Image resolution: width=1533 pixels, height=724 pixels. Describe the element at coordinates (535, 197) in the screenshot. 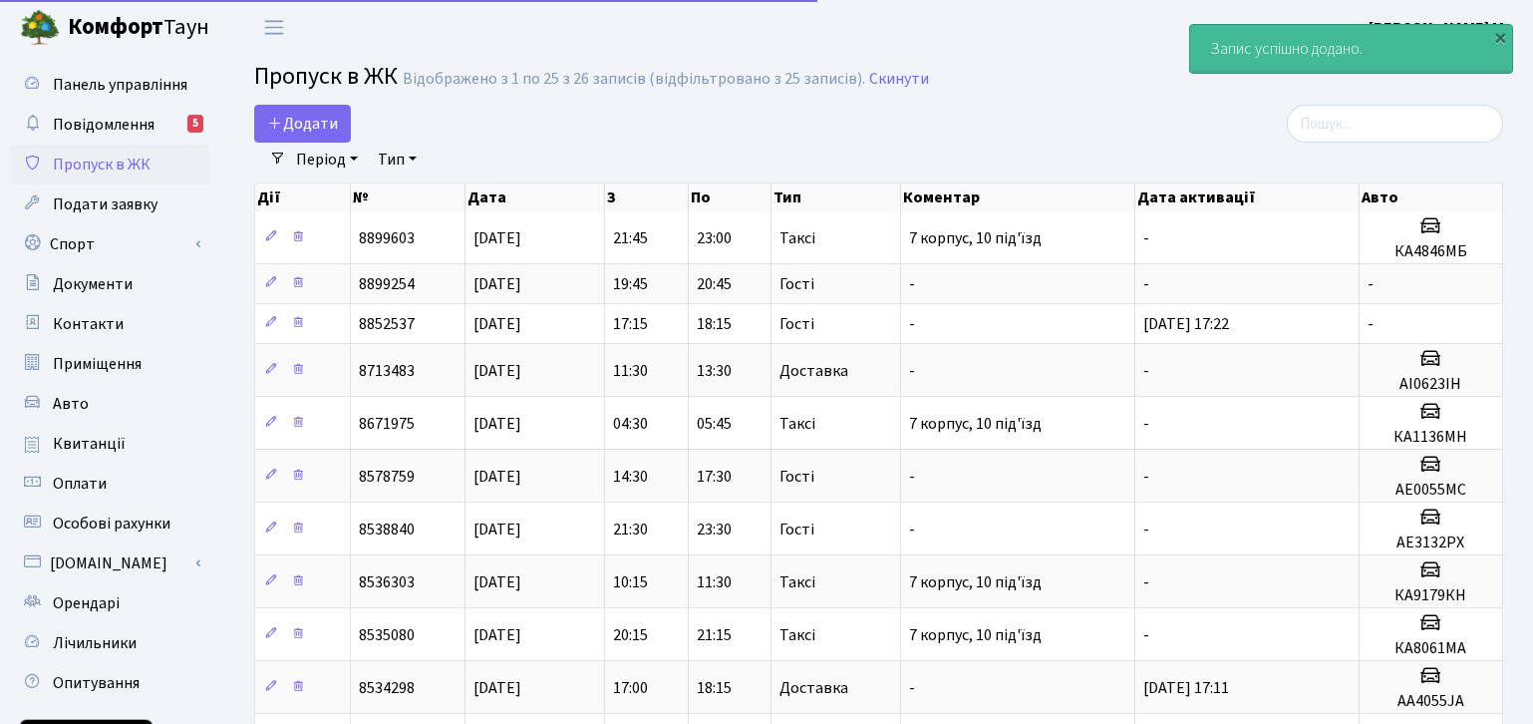

I see `th: Дата` at that location.